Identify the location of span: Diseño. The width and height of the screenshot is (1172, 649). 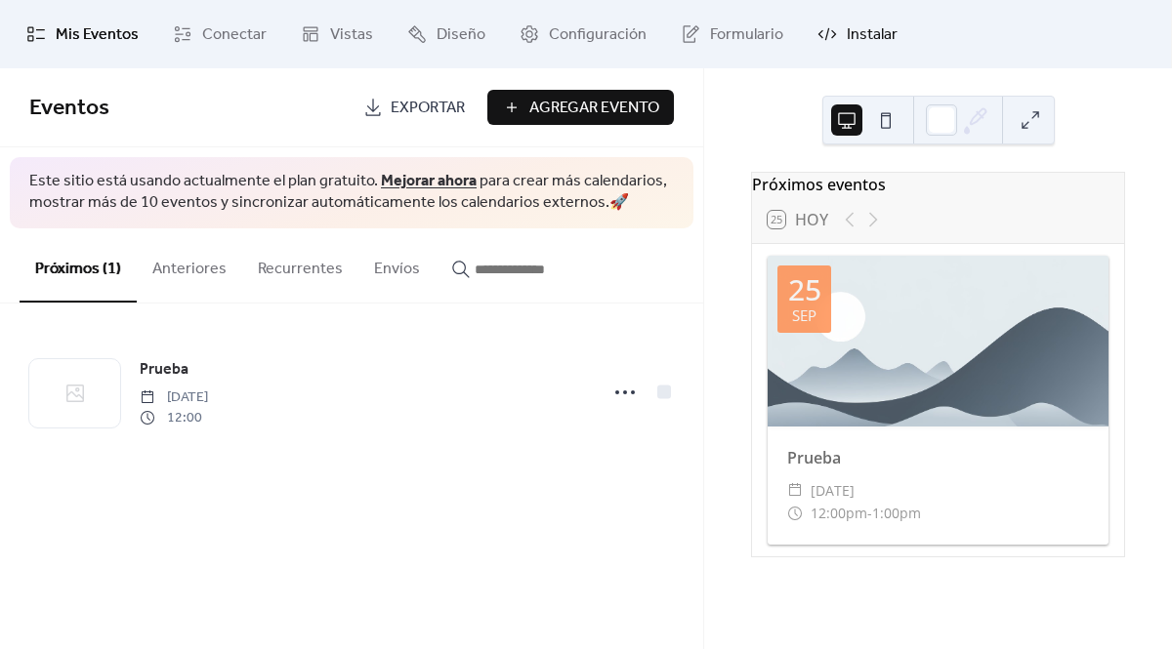
(461, 35).